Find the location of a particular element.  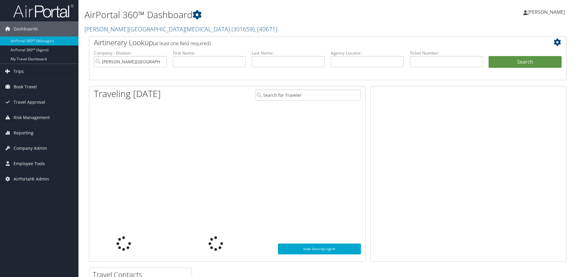

h2: Airtinerary Lookup is located at coordinates (308, 43).